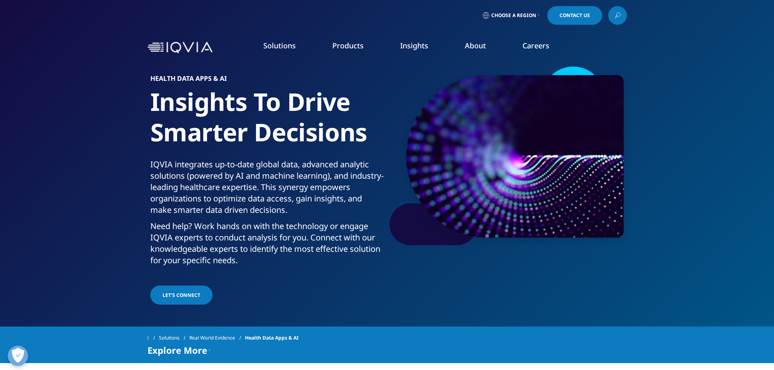 This screenshot has width=774, height=370. I want to click on a: Insights, so click(414, 45).